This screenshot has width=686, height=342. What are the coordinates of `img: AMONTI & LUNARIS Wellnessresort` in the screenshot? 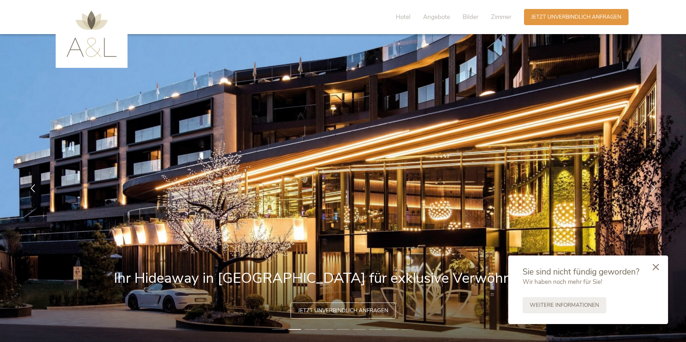 It's located at (92, 34).